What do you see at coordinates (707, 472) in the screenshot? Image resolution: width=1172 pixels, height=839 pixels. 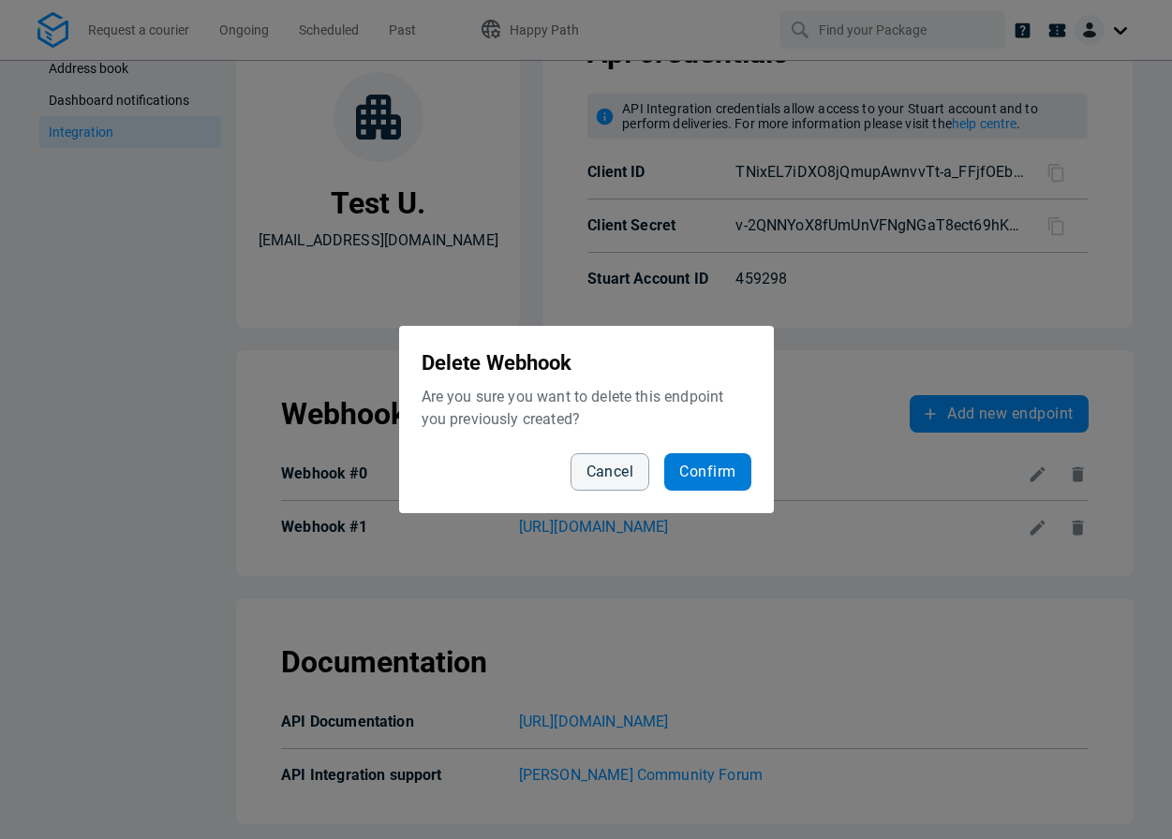 I see `button: Confirm` at bounding box center [707, 472].